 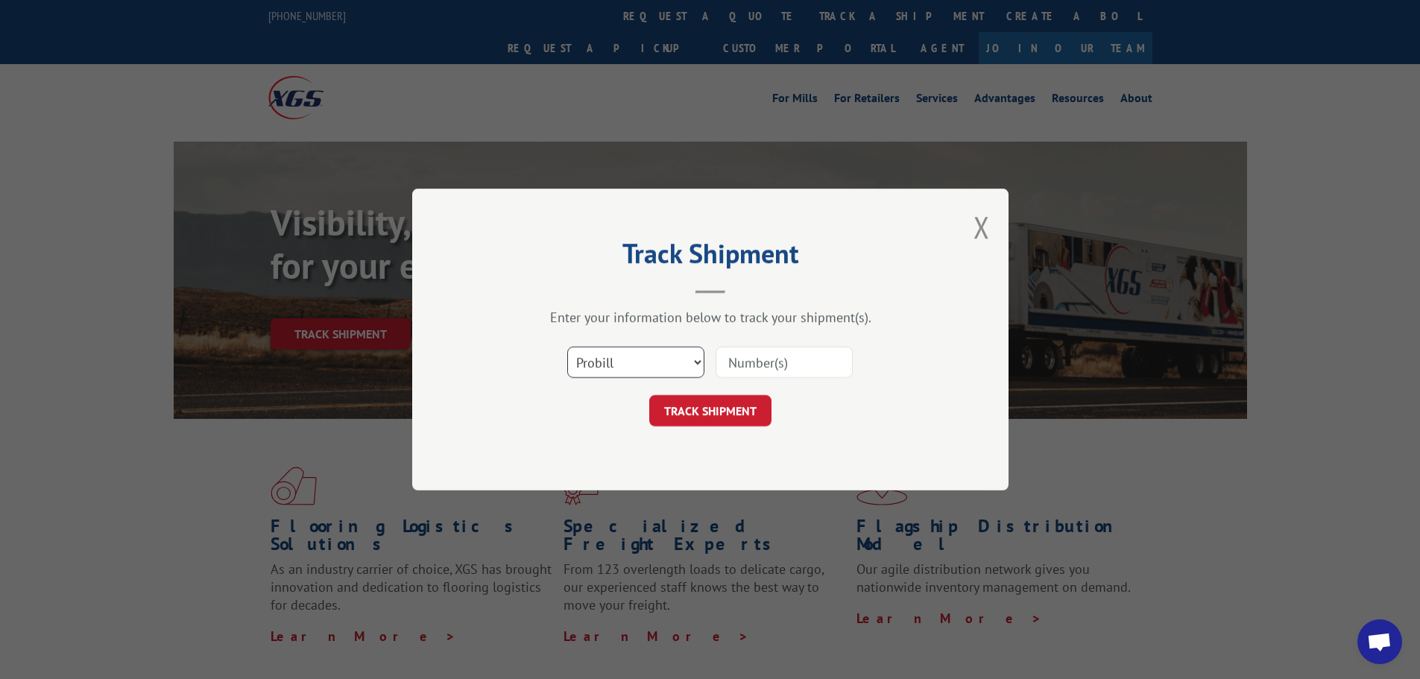 What do you see at coordinates (710, 317) in the screenshot?
I see `div: Enter your information below to track your shipment(s).` at bounding box center [710, 317].